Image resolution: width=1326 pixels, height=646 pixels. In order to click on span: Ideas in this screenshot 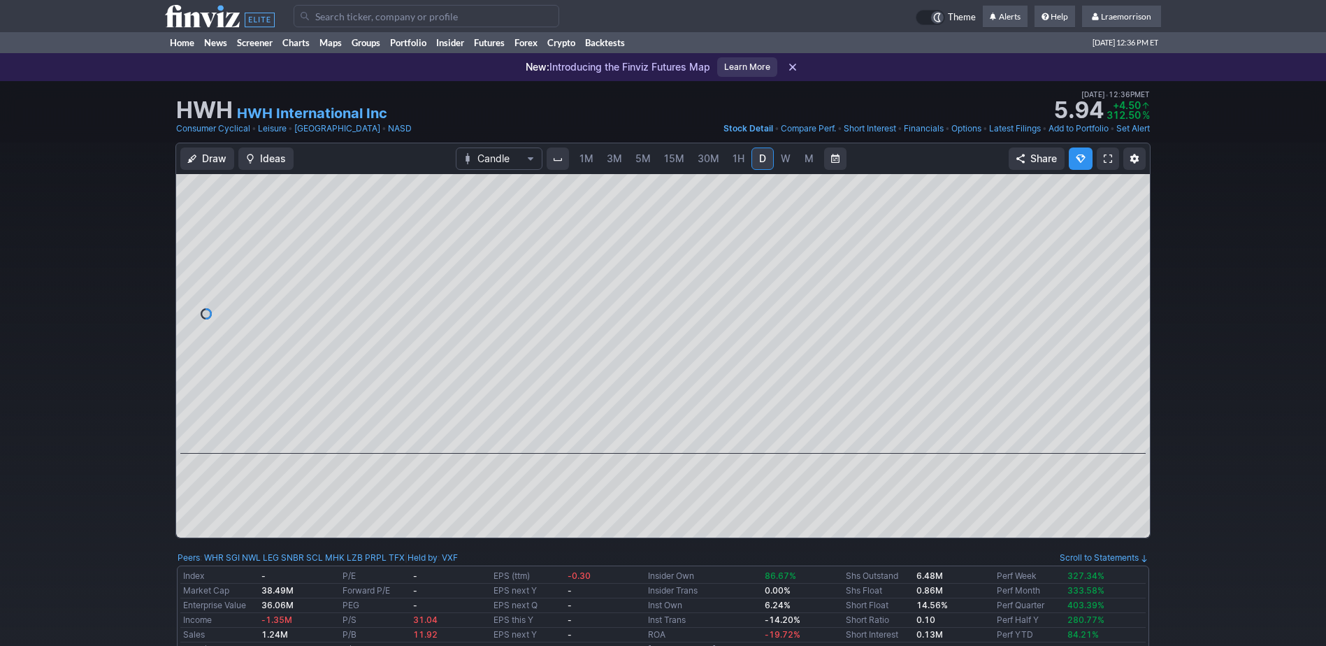, I will do `click(273, 159)`.